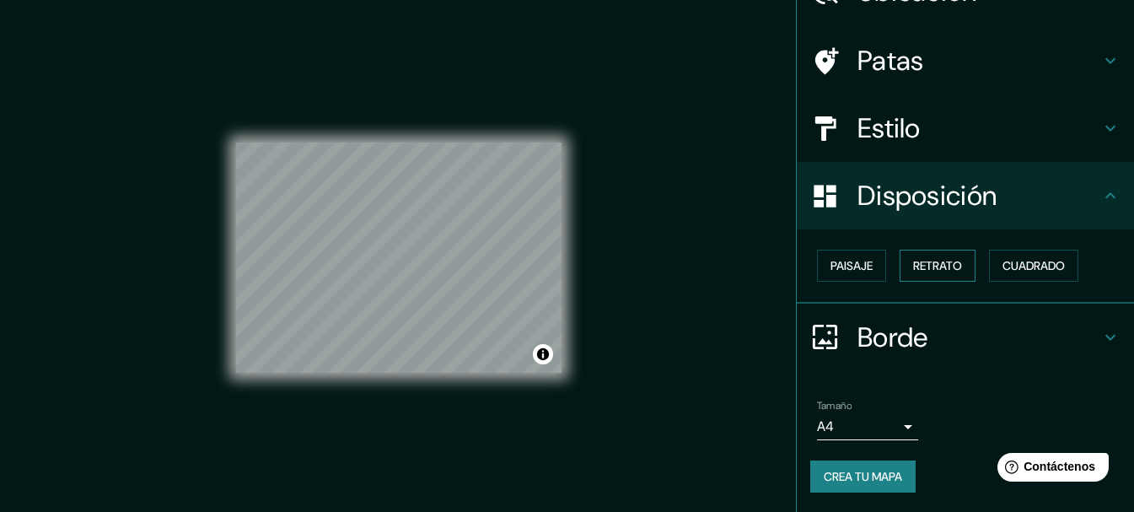 The width and height of the screenshot is (1134, 512). Describe the element at coordinates (852, 266) in the screenshot. I see `button: Paisaje` at that location.